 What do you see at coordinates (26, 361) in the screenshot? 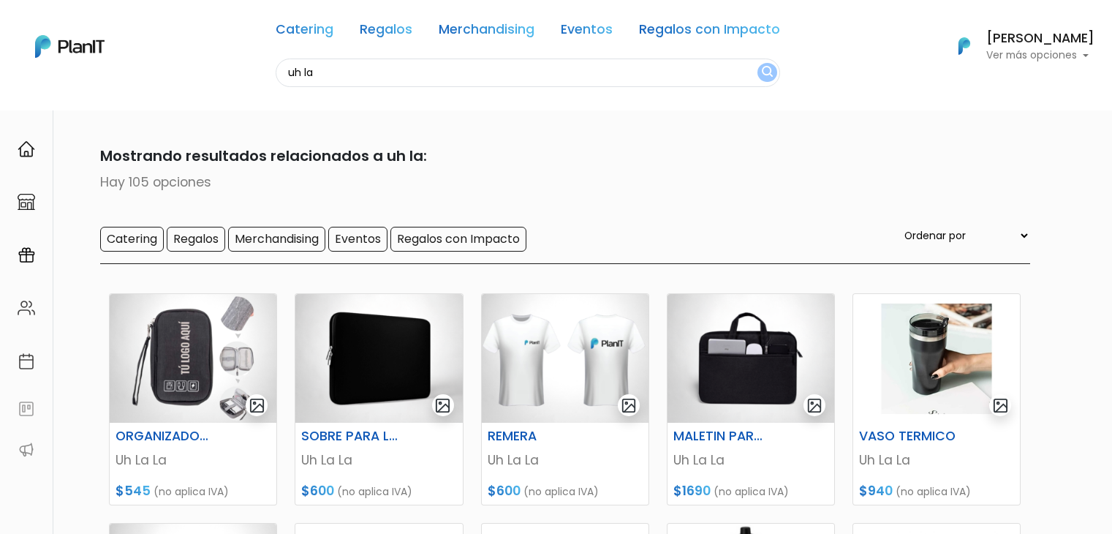
I see `img: calendar-87d922413cdce8b2cf7b7f5f62616a5cf9e4887200fb71536465627b3292af00.svg` at bounding box center [26, 361].